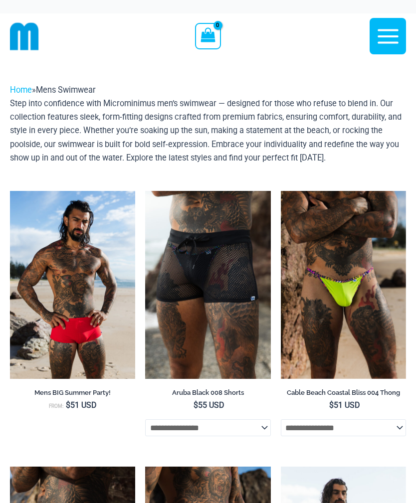 Image resolution: width=416 pixels, height=503 pixels. Describe the element at coordinates (56, 406) in the screenshot. I see `span: From:` at that location.